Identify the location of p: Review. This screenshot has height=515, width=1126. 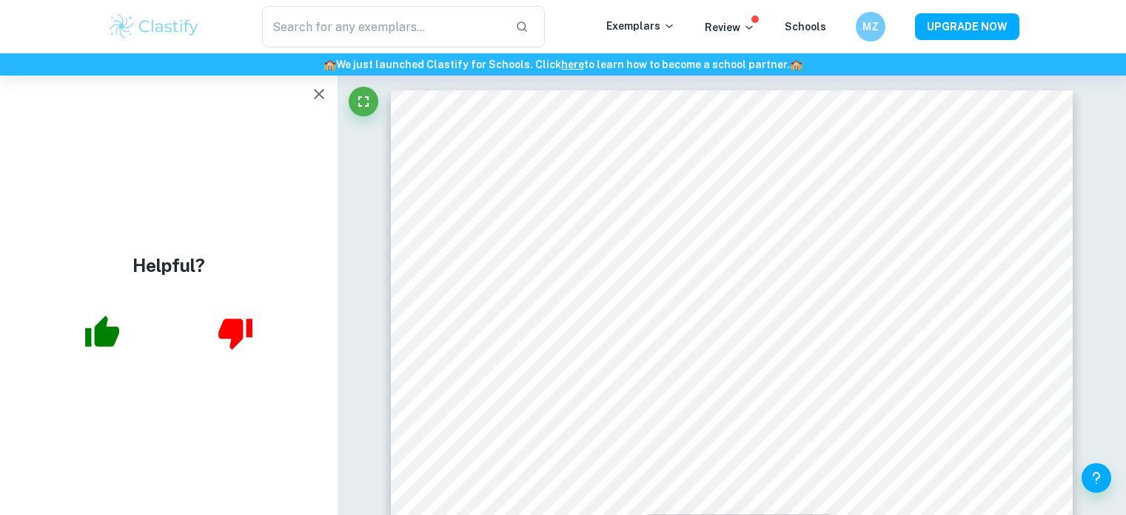
(730, 27).